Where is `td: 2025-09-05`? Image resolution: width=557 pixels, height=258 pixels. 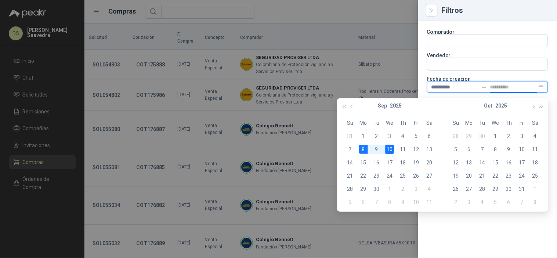
td: 2025-09-05 is located at coordinates (417, 136).